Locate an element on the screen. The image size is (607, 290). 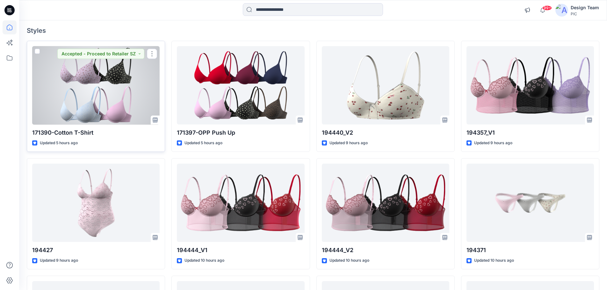
a: 194357_V1 is located at coordinates (531, 85).